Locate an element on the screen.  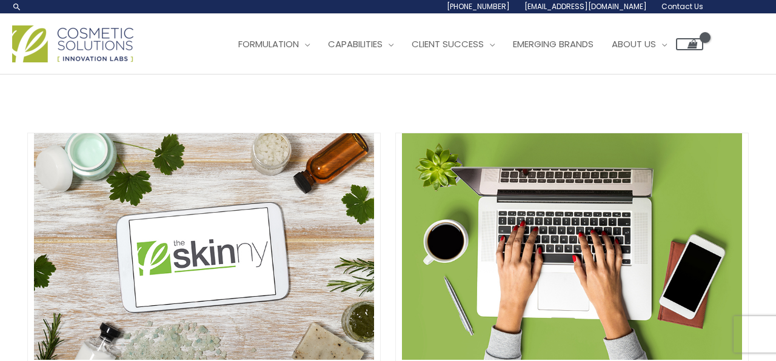
a: About Us is located at coordinates (639, 44).